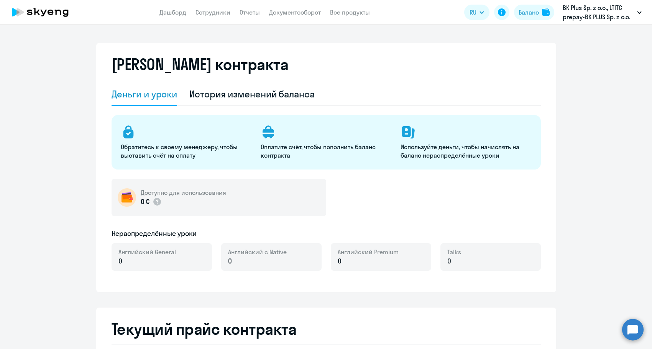  Describe the element at coordinates (546, 12) in the screenshot. I see `img: balance` at that location.